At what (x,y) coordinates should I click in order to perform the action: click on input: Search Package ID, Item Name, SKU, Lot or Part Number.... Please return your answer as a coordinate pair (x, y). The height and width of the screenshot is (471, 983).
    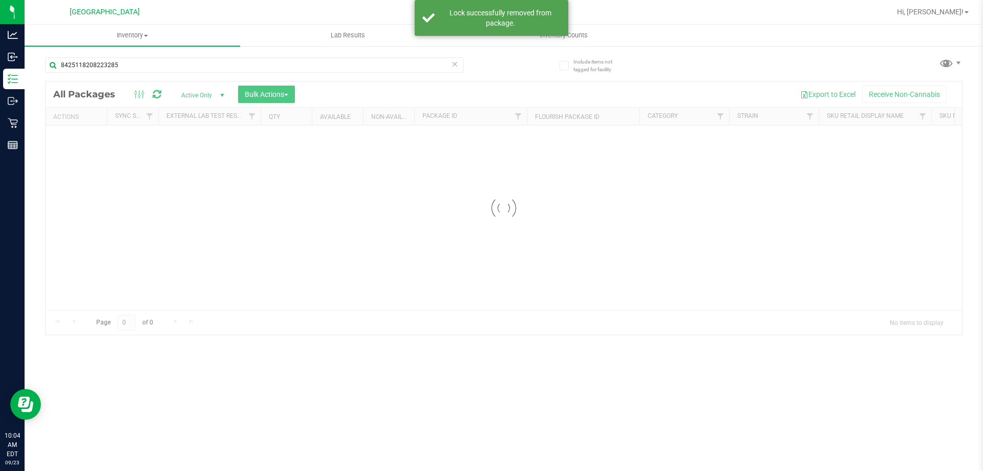
    Looking at the image, I should click on (254, 65).